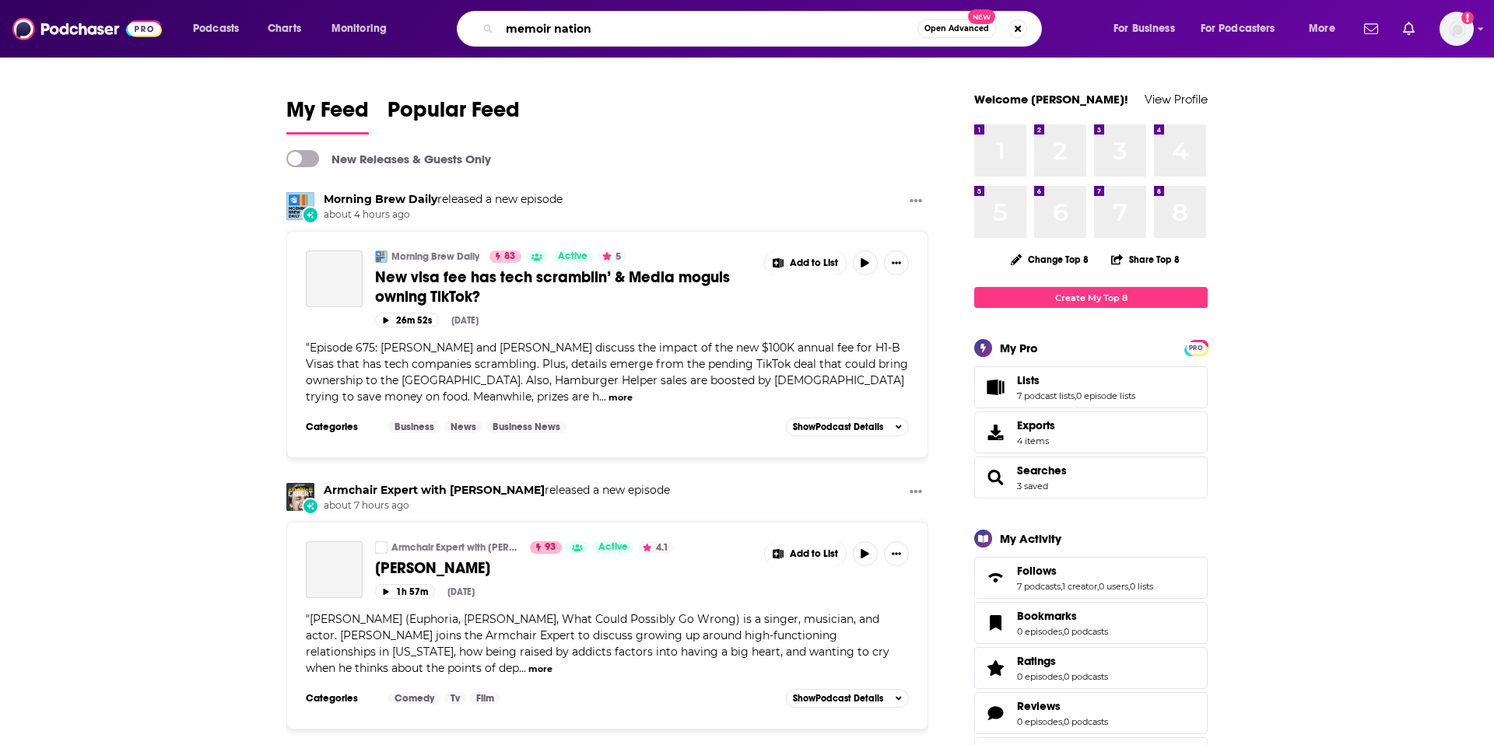 The height and width of the screenshot is (745, 1494). What do you see at coordinates (655, 548) in the screenshot?
I see `button: 4.1` at bounding box center [655, 548].